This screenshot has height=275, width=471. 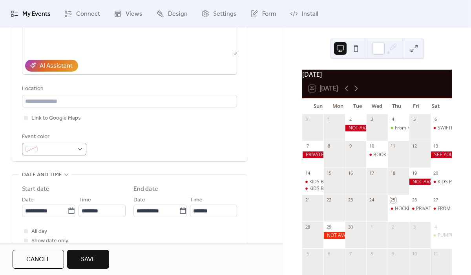 What do you see at coordinates (53, 137) in the screenshot?
I see `div: Event color` at bounding box center [53, 137].